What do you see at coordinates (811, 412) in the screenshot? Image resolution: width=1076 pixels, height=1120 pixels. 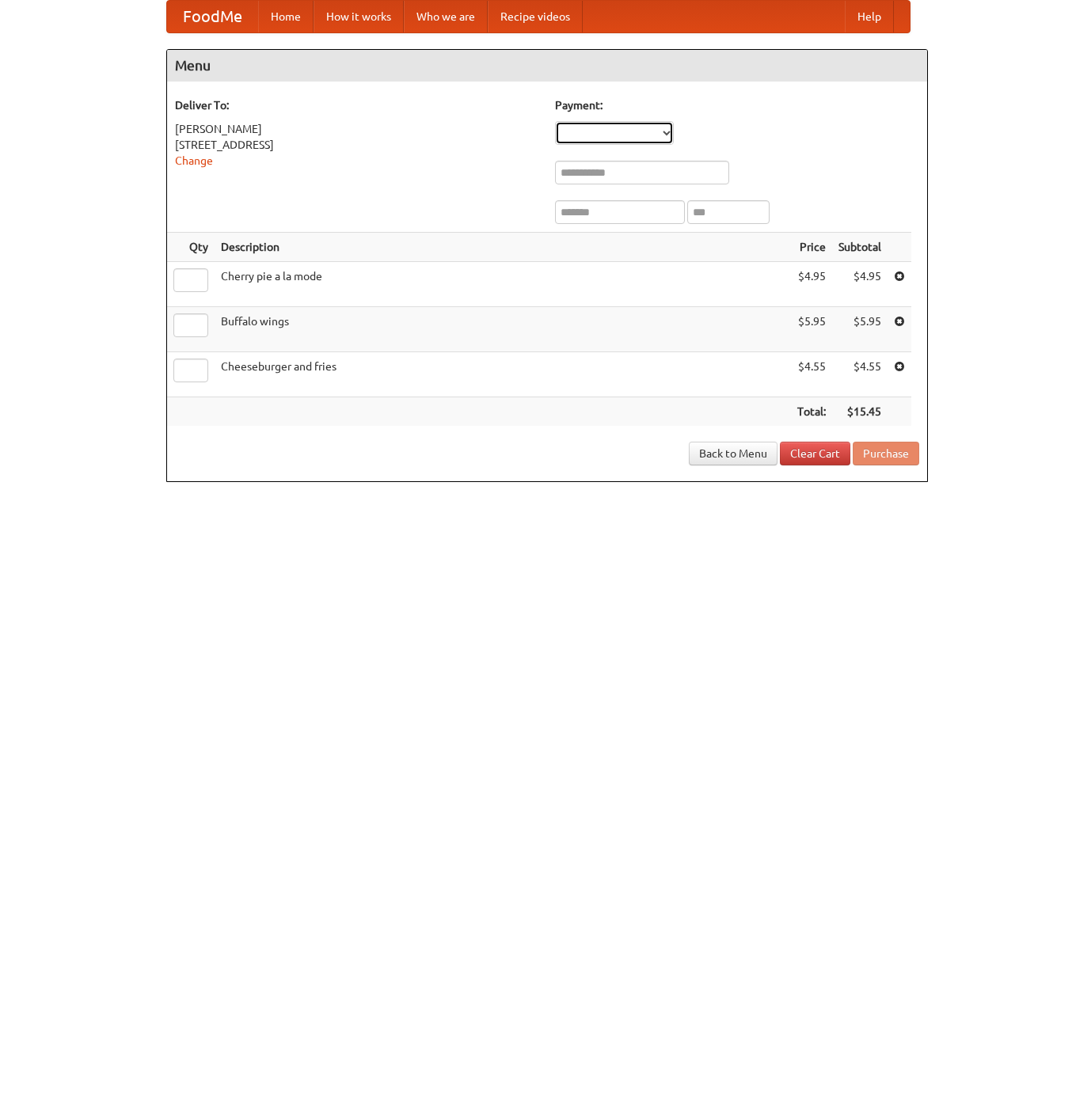 I see `th: Total:` at bounding box center [811, 412].